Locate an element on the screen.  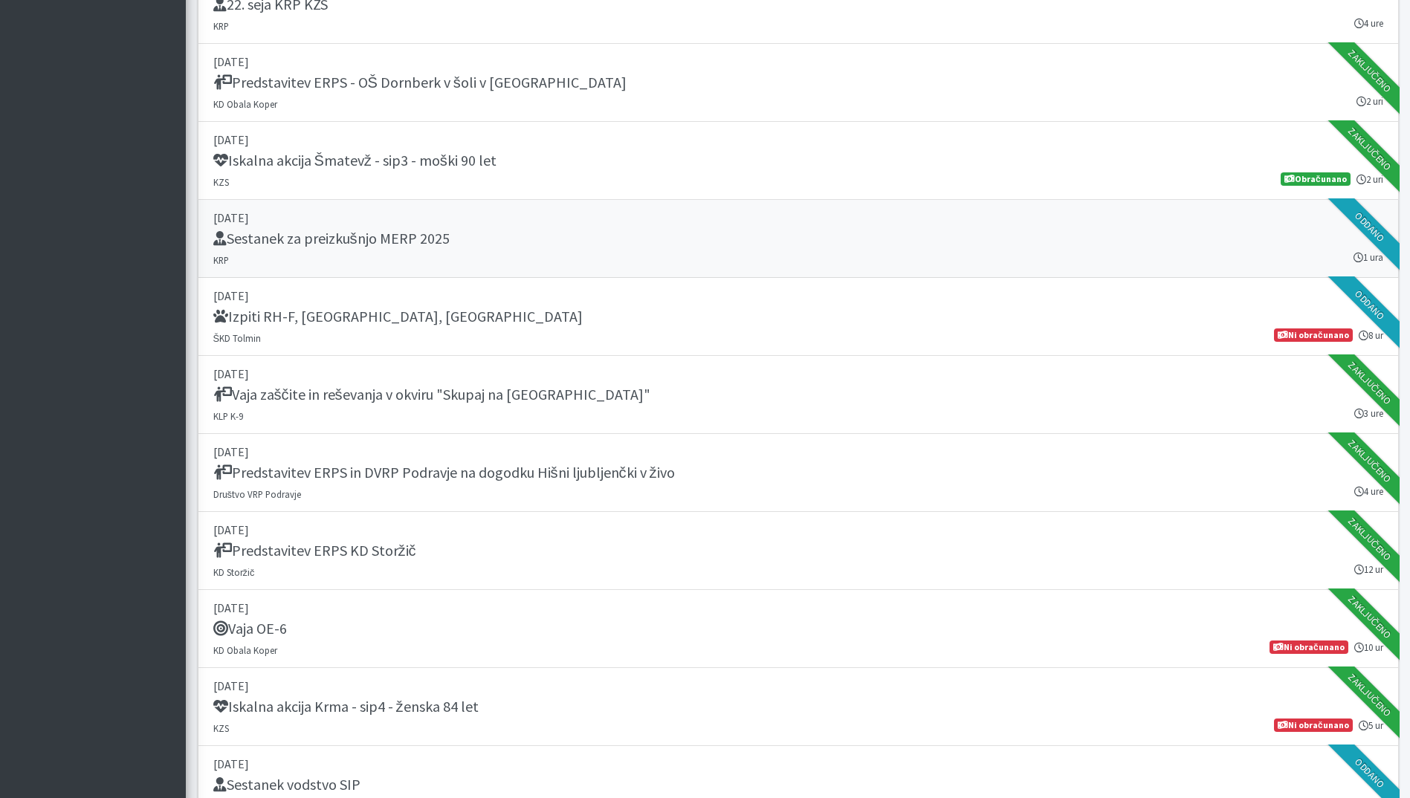
small: KLP K-9 is located at coordinates (228, 416).